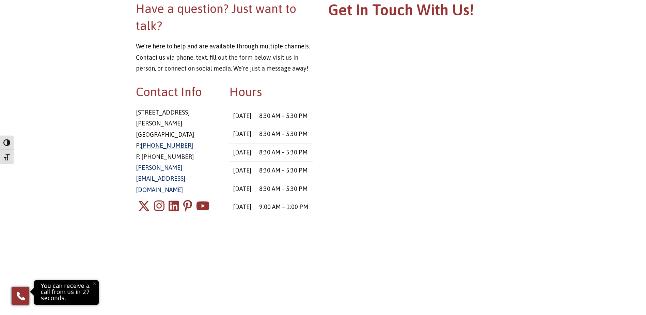 Image resolution: width=646 pixels, height=315 pixels. What do you see at coordinates (188, 206) in the screenshot?
I see `a: Pinterest` at bounding box center [188, 206].